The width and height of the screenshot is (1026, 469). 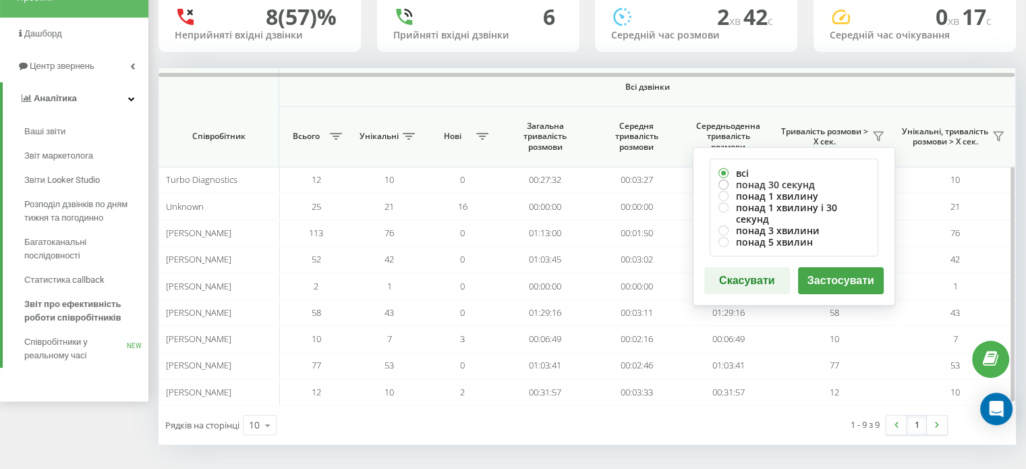 What do you see at coordinates (62, 180) in the screenshot?
I see `span: Звіти Looker Studio` at bounding box center [62, 180].